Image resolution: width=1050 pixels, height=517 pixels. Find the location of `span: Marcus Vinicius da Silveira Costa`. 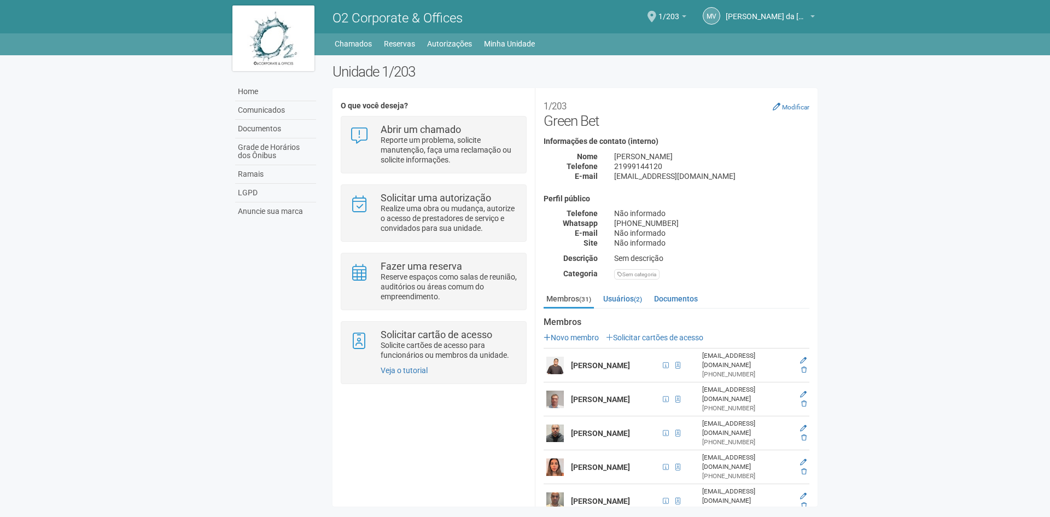

span: Marcus Vinicius da Silveira Costa is located at coordinates (767, 11).